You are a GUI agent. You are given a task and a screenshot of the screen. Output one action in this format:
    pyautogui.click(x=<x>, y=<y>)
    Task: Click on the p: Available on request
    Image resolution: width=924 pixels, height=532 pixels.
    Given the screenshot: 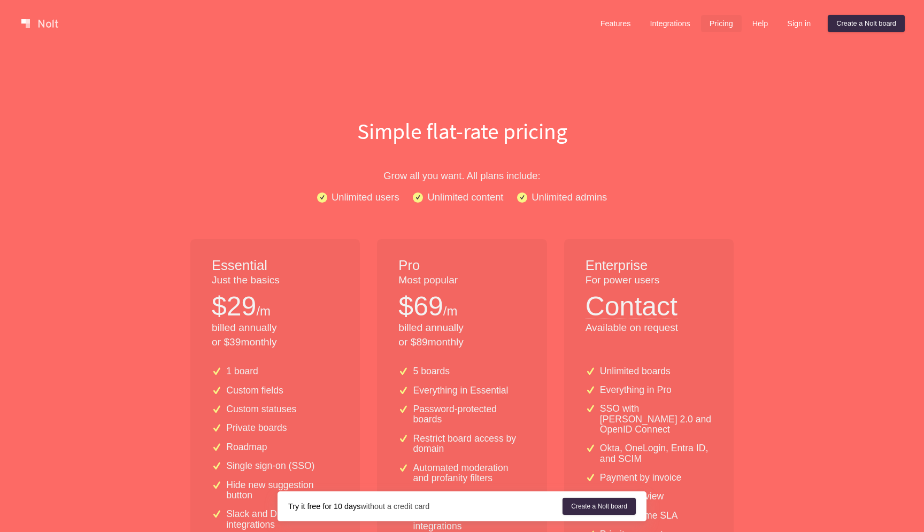 What is the action you would take?
    pyautogui.click(x=648, y=328)
    